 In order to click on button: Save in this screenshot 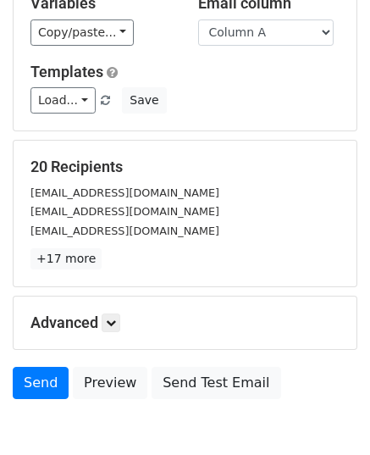, I will do `click(144, 100)`.